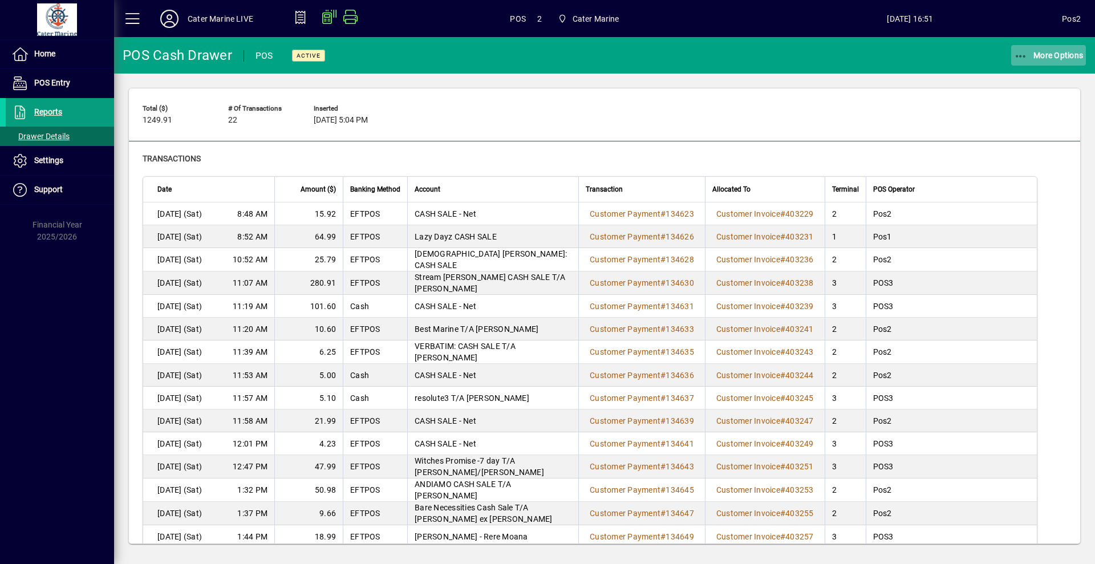  What do you see at coordinates (308, 466) in the screenshot?
I see `td: 47.99` at bounding box center [308, 466].